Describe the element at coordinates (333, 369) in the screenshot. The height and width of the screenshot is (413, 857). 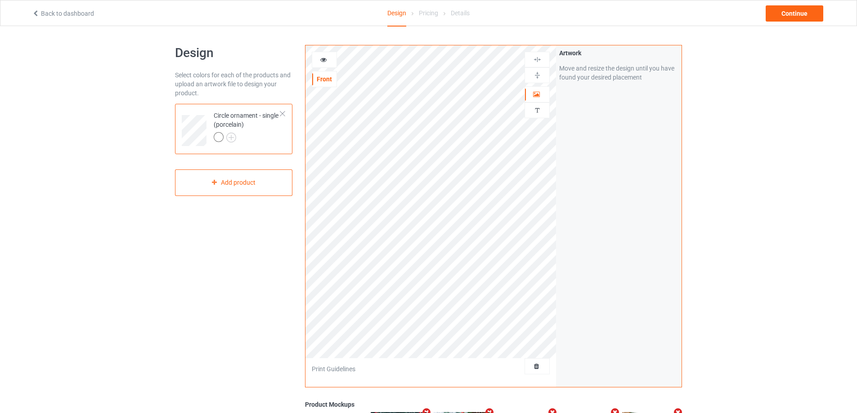
I see `div: Print Guidelines` at that location.